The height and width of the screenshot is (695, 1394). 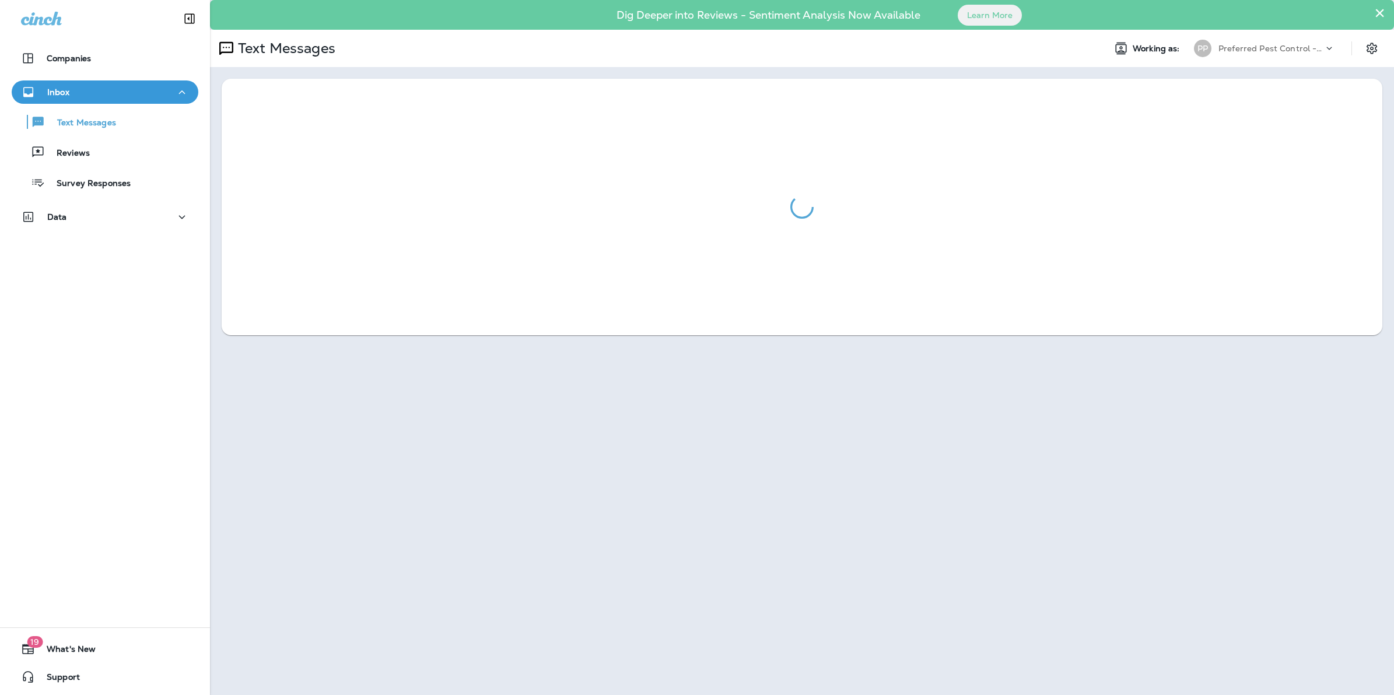 What do you see at coordinates (57, 217) in the screenshot?
I see `p: Data` at bounding box center [57, 217].